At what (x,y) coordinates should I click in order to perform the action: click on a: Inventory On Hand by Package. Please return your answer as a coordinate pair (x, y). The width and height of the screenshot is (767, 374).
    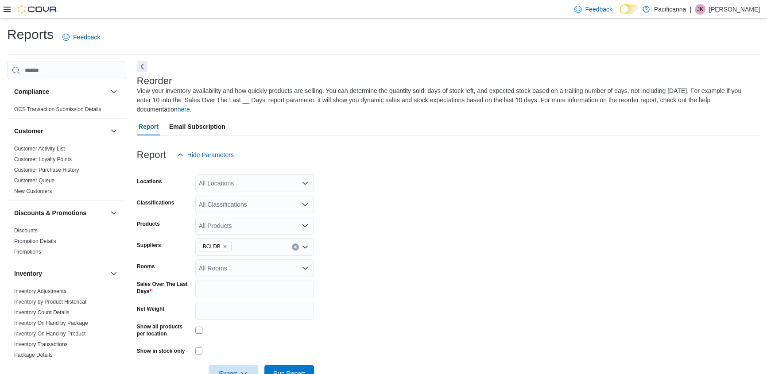
    Looking at the image, I should click on (51, 323).